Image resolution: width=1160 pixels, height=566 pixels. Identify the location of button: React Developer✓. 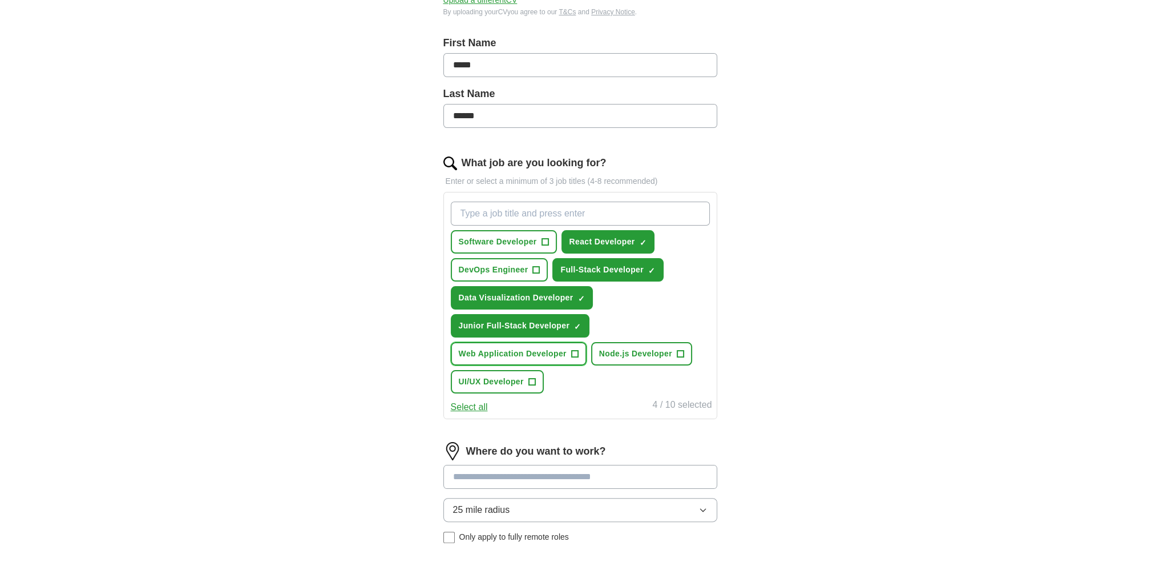
(609, 241).